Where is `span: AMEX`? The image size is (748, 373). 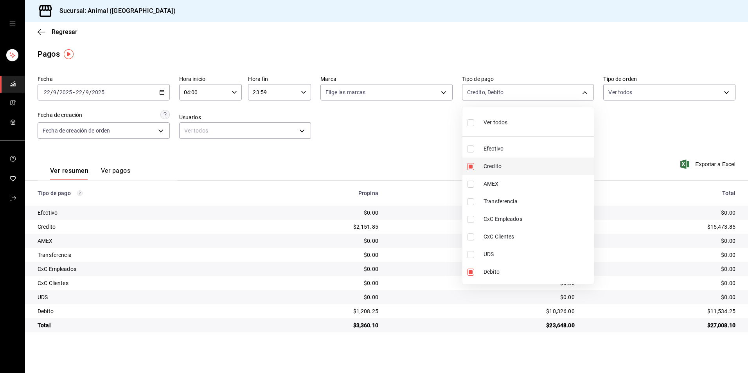
span: AMEX is located at coordinates (537, 184).